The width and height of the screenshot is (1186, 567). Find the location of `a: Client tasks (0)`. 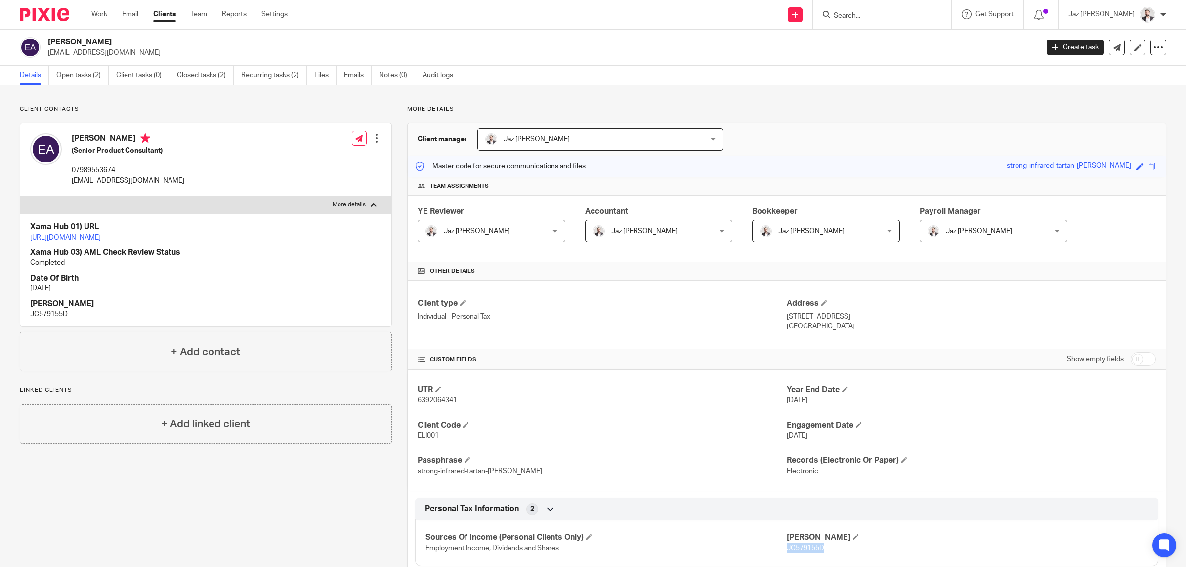

a: Client tasks (0) is located at coordinates (143, 75).